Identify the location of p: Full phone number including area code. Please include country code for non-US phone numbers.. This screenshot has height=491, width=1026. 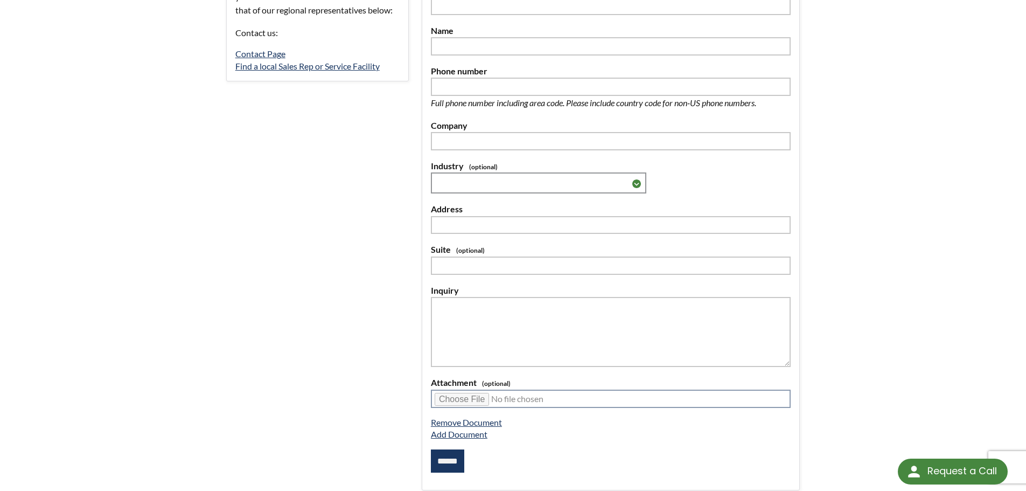
(611, 103).